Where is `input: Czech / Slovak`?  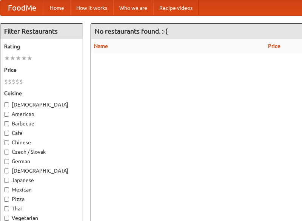
input: Czech / Slovak is located at coordinates (6, 152).